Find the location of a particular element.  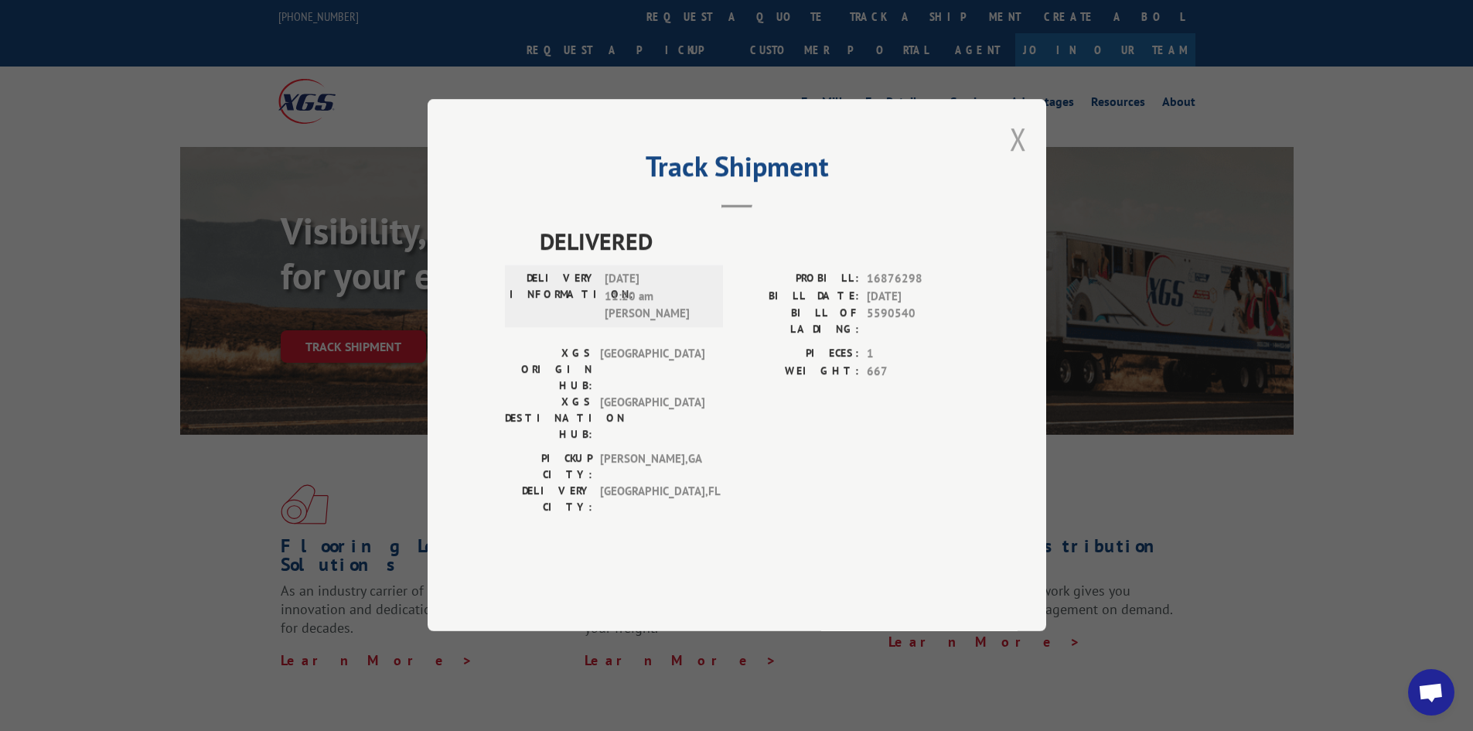

span: 1 is located at coordinates (918, 354).